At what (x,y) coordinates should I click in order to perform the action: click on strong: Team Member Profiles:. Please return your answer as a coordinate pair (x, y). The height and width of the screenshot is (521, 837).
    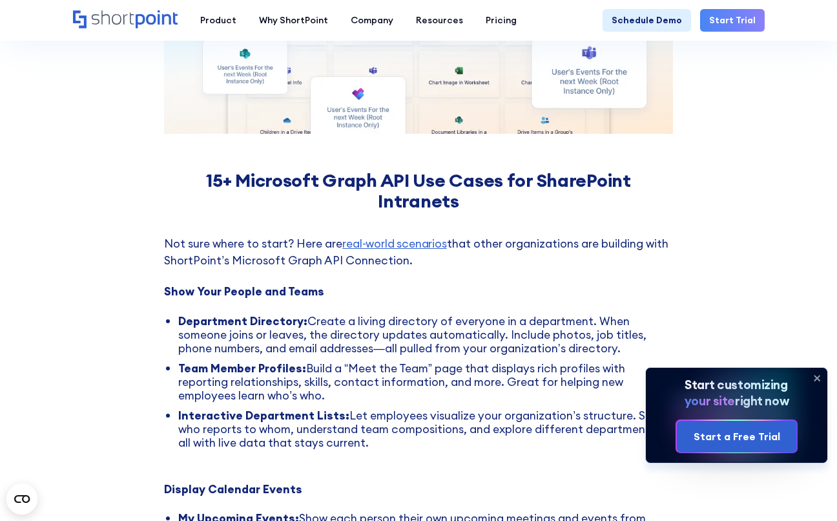
    Looking at the image, I should click on (242, 368).